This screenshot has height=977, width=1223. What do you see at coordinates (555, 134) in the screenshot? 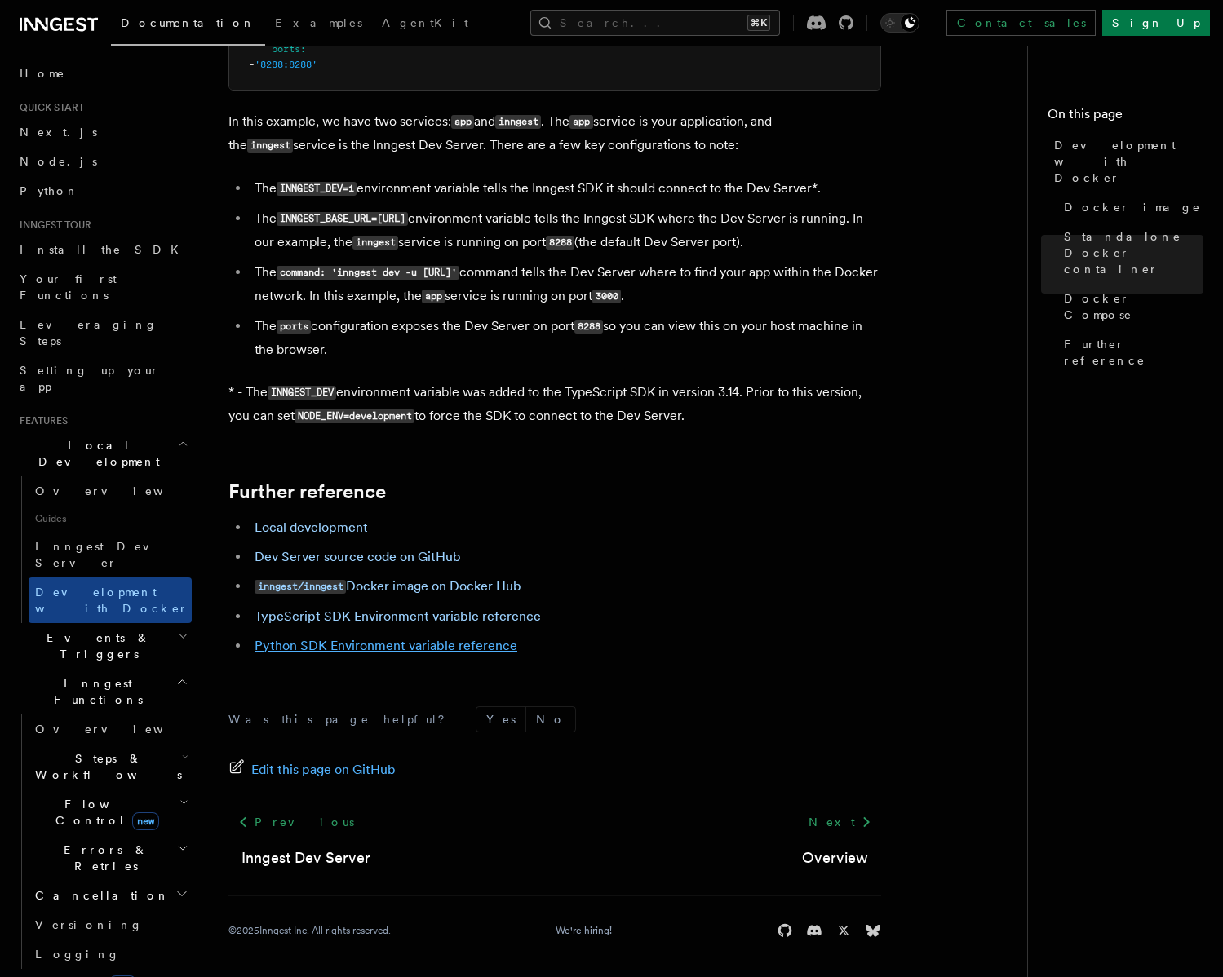
I see `p: In this example, we have two services: and . The service is your application, and the service is ...` at bounding box center [555, 134].